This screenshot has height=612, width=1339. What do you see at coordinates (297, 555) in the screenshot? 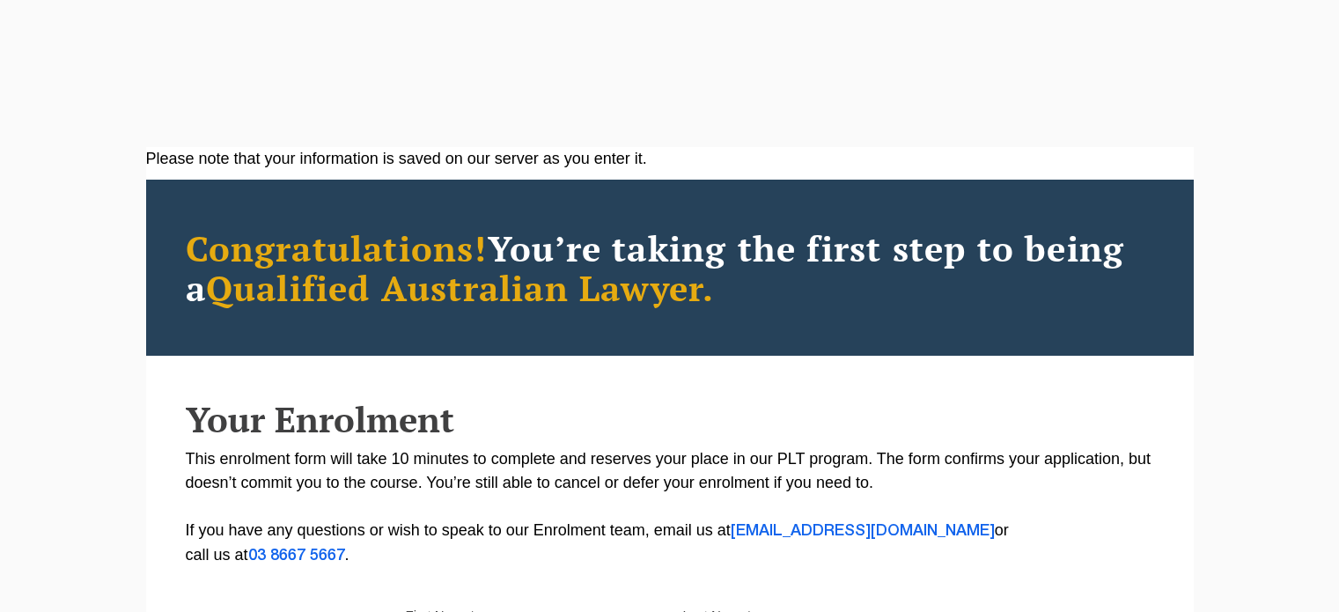
I see `a: 03 8667 5667` at bounding box center [297, 555].